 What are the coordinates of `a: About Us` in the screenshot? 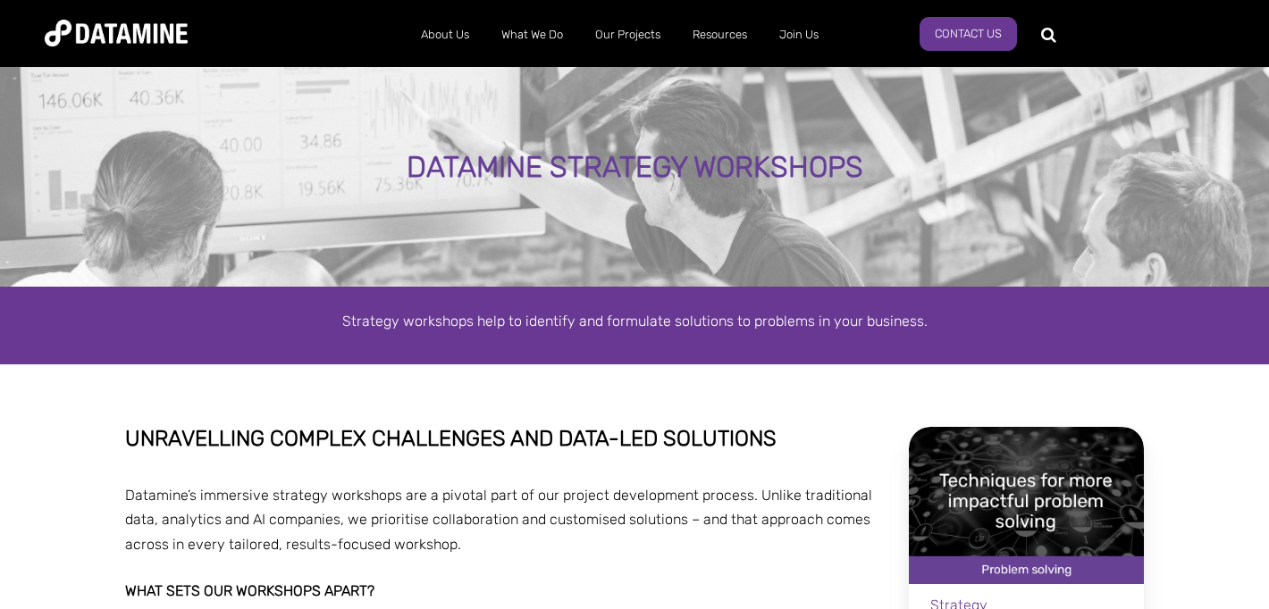 It's located at (445, 35).